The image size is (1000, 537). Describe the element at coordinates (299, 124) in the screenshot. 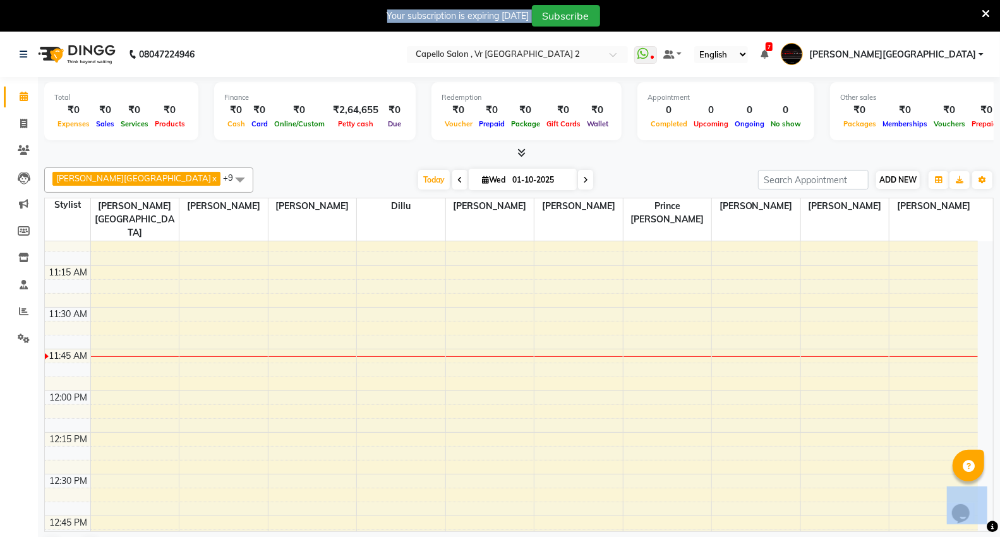

I see `span: Online/Custom` at that location.